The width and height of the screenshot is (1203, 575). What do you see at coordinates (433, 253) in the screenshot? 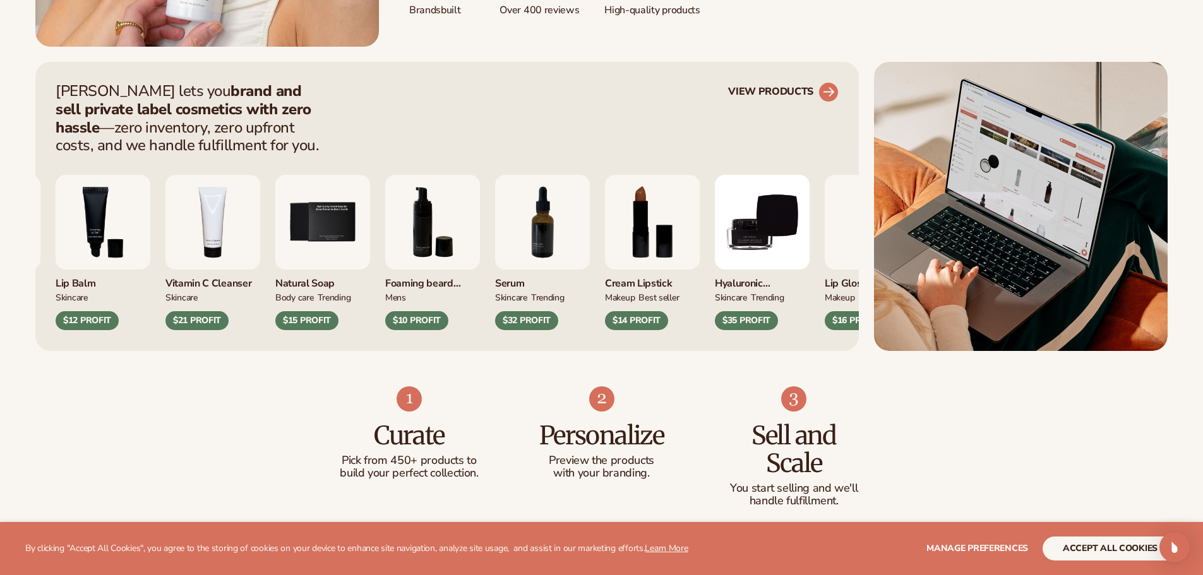
I see `div: 6 / 9` at bounding box center [433, 253].